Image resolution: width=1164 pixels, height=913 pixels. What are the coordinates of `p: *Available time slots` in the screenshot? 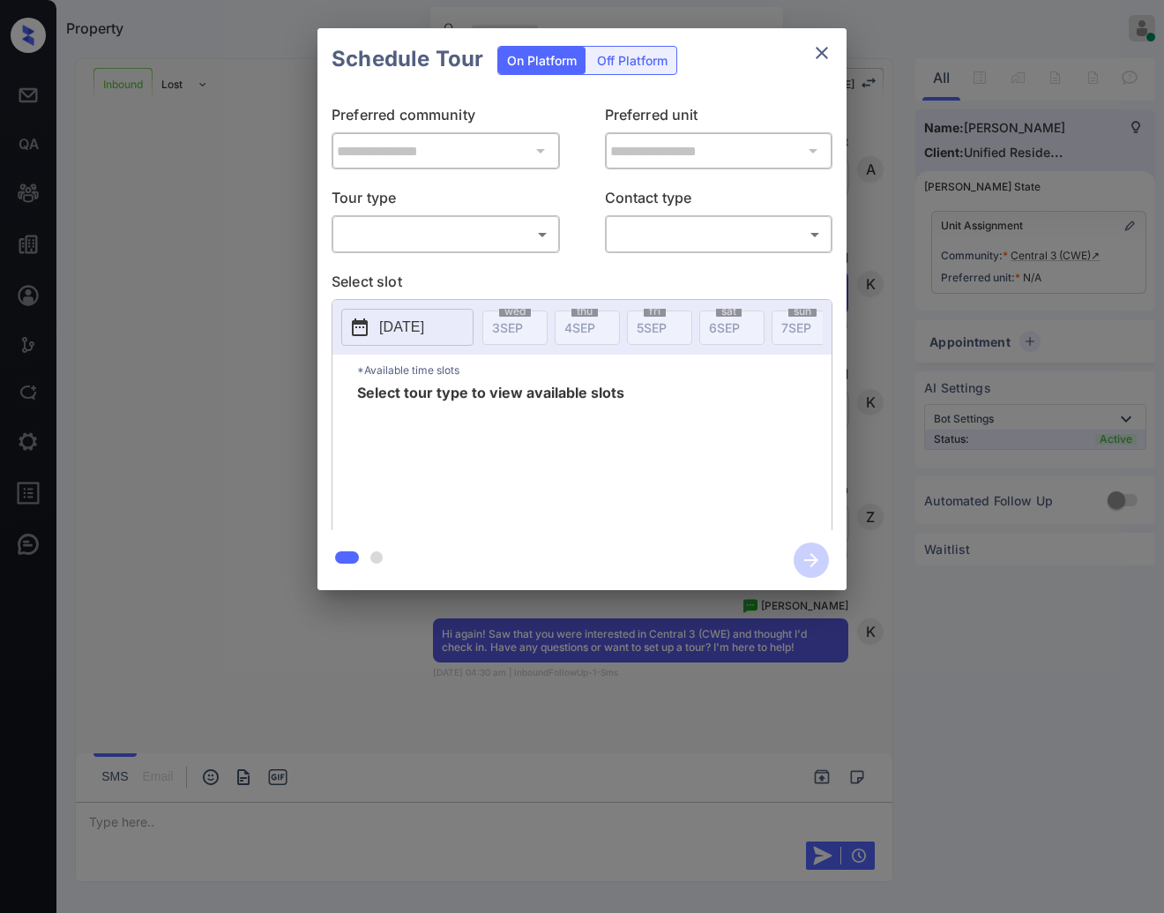 It's located at (595, 370).